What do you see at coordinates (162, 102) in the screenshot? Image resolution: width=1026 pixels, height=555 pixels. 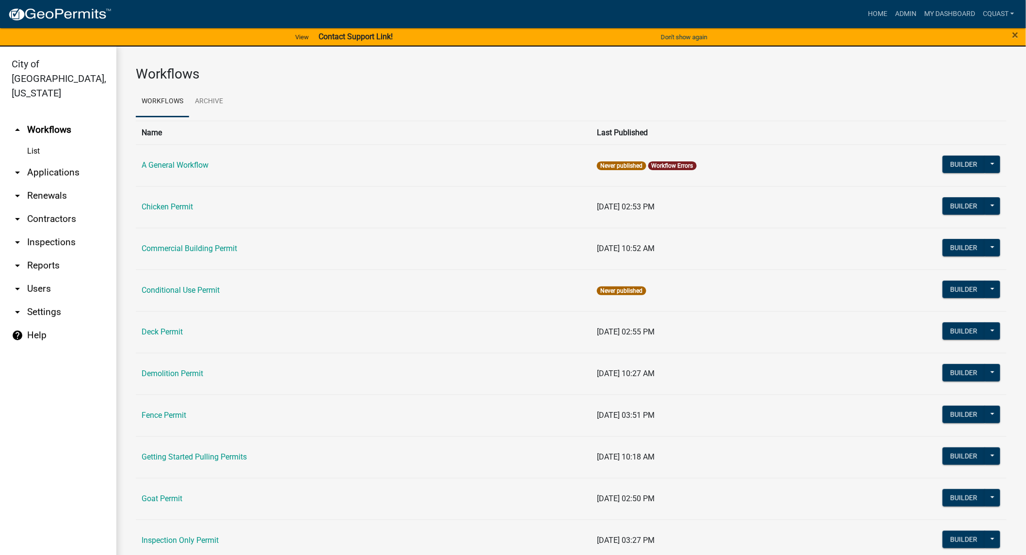 I see `a: Workflows` at bounding box center [162, 102].